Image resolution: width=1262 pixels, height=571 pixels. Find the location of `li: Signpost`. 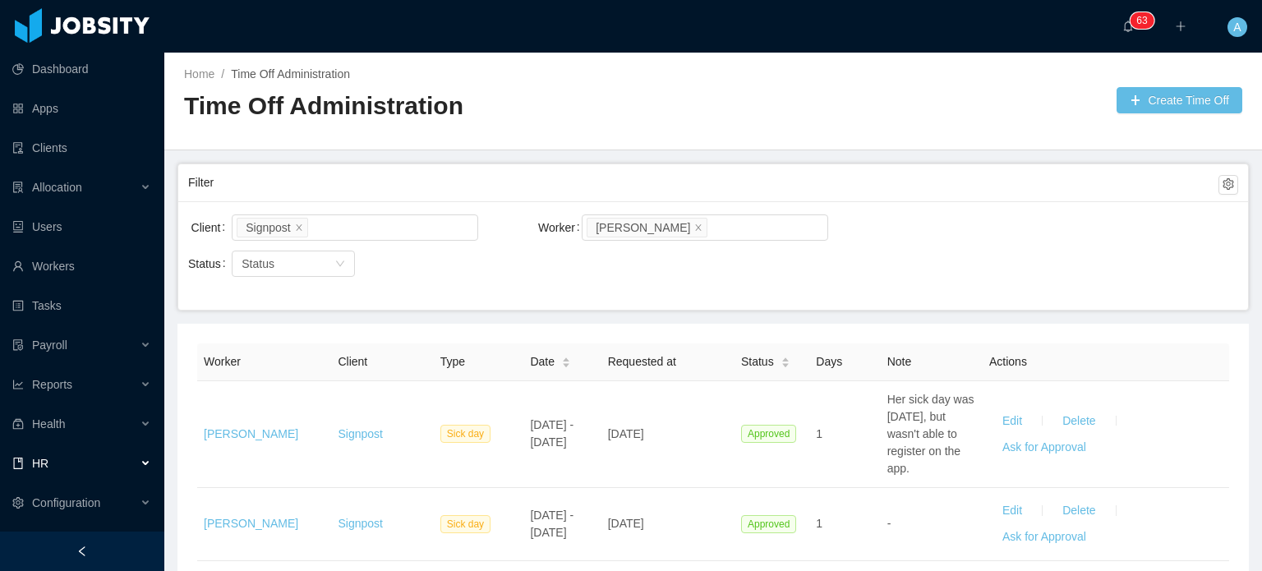

li: Signpost is located at coordinates (272, 228).